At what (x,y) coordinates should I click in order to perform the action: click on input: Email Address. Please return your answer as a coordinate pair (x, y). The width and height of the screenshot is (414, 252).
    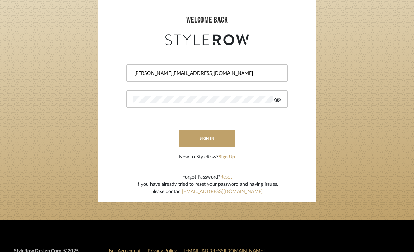
    Looking at the image, I should click on (206, 74).